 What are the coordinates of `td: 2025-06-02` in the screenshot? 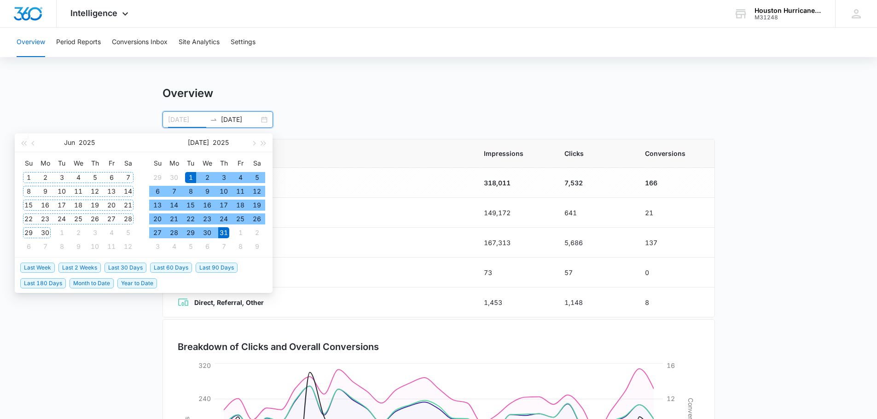 It's located at (45, 178).